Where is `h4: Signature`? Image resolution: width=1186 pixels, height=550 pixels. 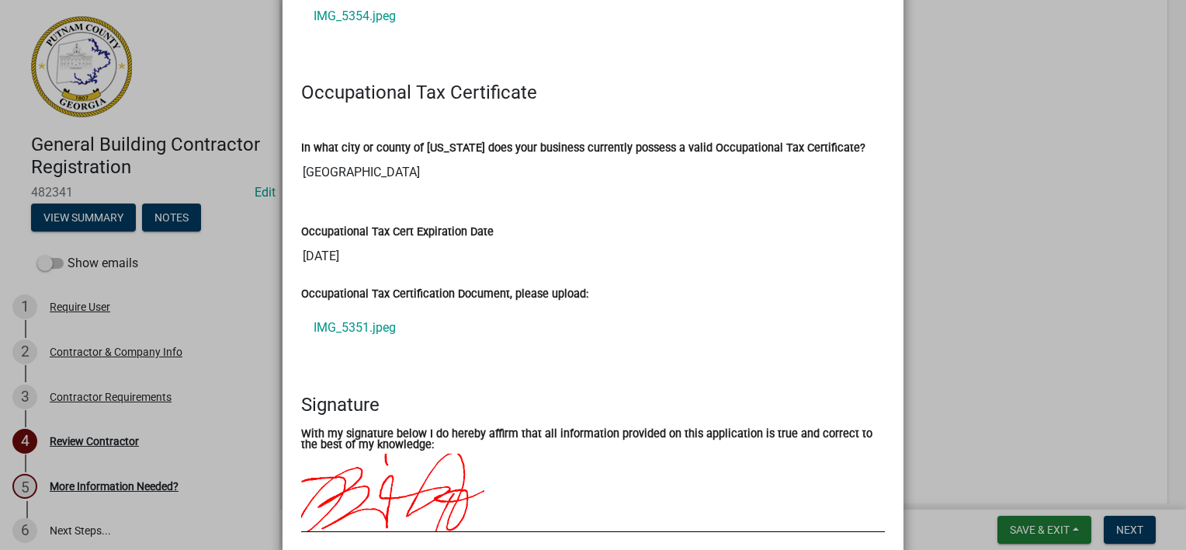
h4: Signature is located at coordinates (593, 404).